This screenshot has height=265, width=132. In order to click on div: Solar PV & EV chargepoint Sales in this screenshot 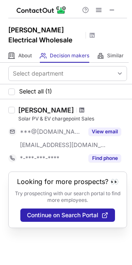, I will do `click(73, 119)`.